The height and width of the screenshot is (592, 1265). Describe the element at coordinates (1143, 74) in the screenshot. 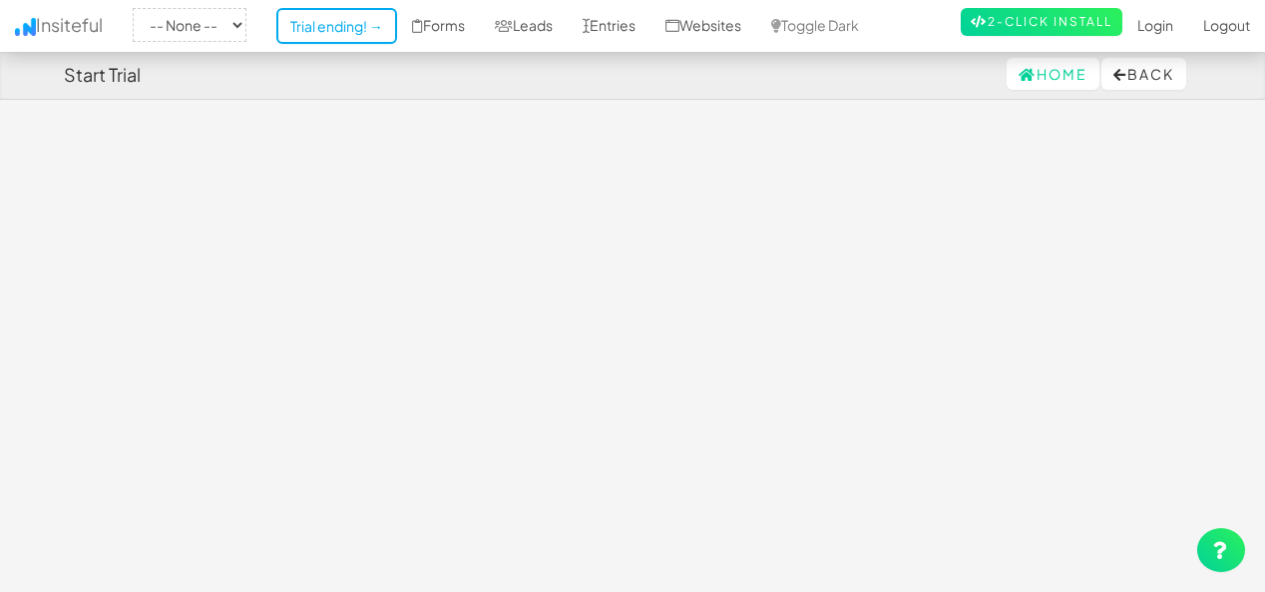

I see `button: Back` at that location.